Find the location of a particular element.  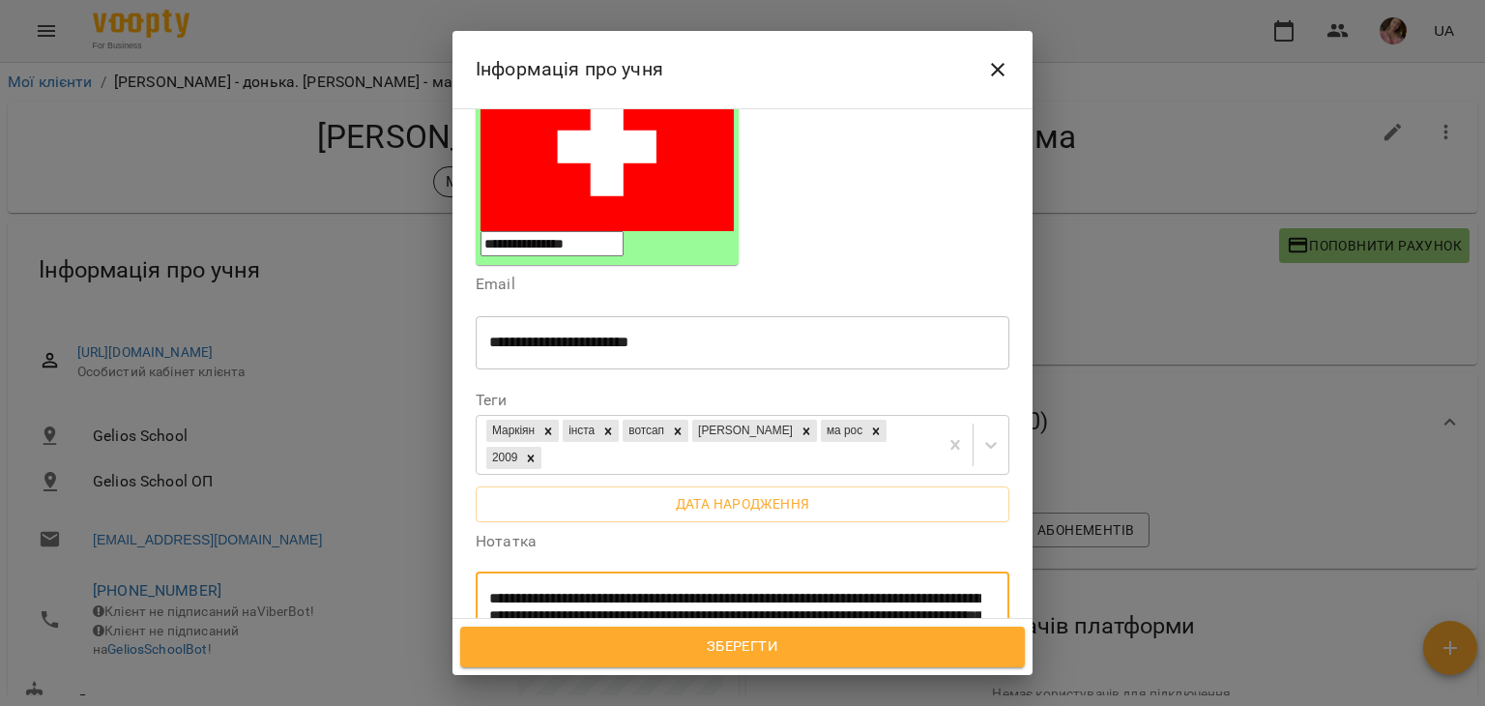

div: інста is located at coordinates (580, 430).